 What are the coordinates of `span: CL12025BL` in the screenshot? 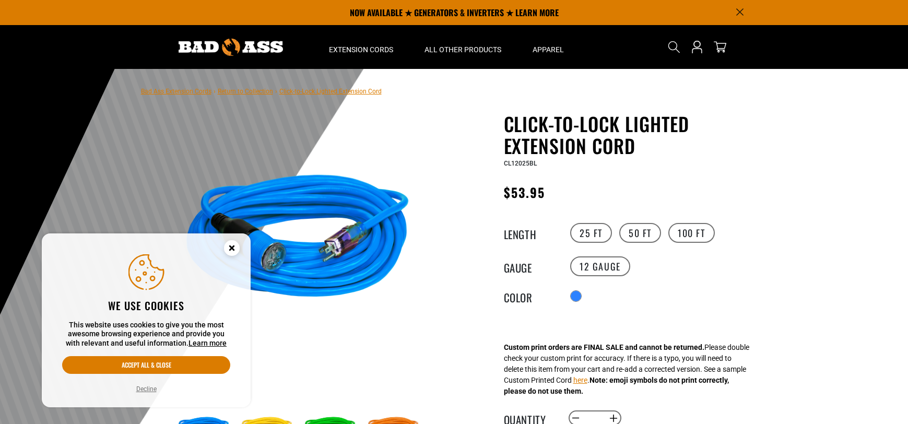 It's located at (520, 163).